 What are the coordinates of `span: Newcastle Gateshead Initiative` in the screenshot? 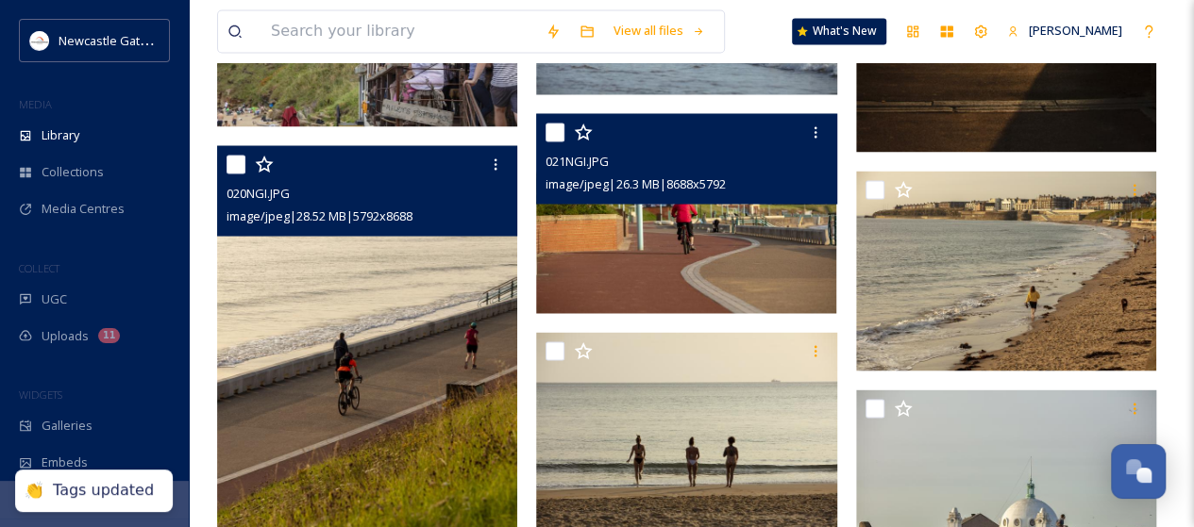 It's located at (145, 40).